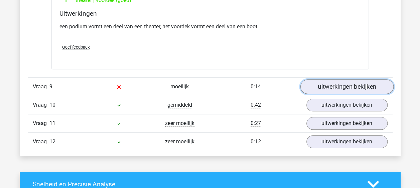 The width and height of the screenshot is (420, 188). I want to click on h4: Uitwerkingen, so click(210, 13).